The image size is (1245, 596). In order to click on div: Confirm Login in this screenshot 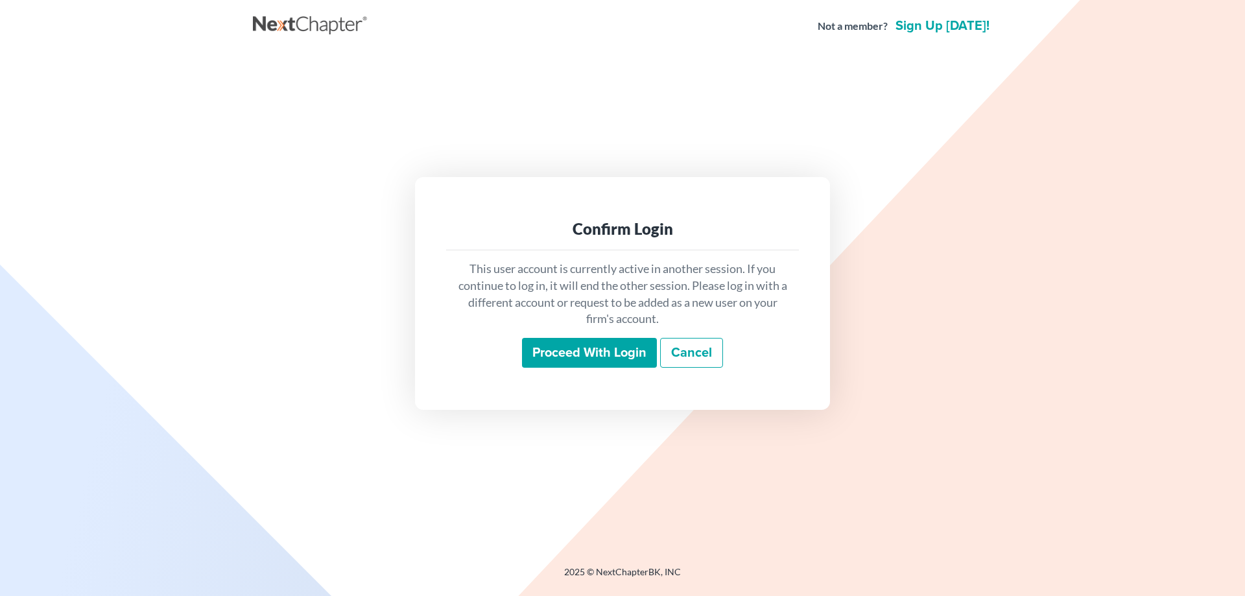, I will do `click(622, 229)`.